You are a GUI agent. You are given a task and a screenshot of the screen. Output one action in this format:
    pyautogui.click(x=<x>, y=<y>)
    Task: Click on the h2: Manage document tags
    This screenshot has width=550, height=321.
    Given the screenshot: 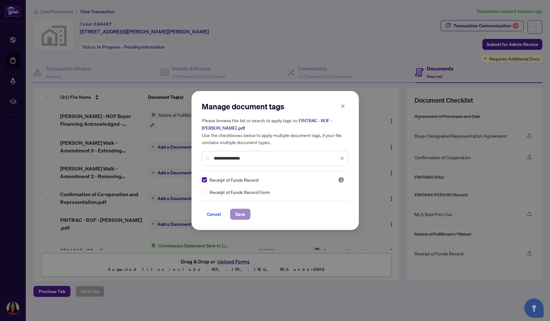 What is the action you would take?
    pyautogui.click(x=275, y=107)
    